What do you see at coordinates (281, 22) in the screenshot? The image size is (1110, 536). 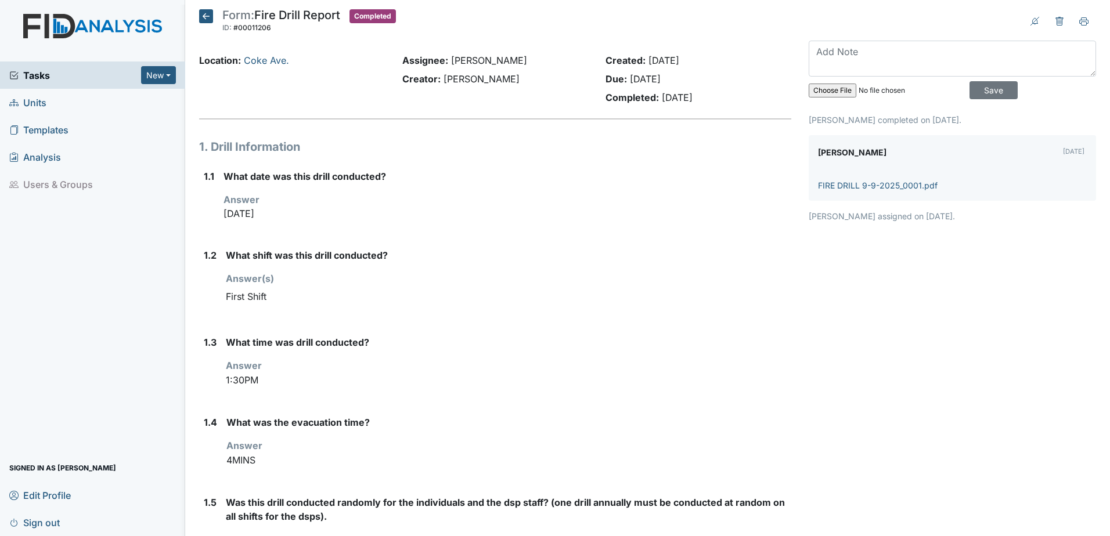 I see `div: Fire Drill Report` at bounding box center [281, 22].